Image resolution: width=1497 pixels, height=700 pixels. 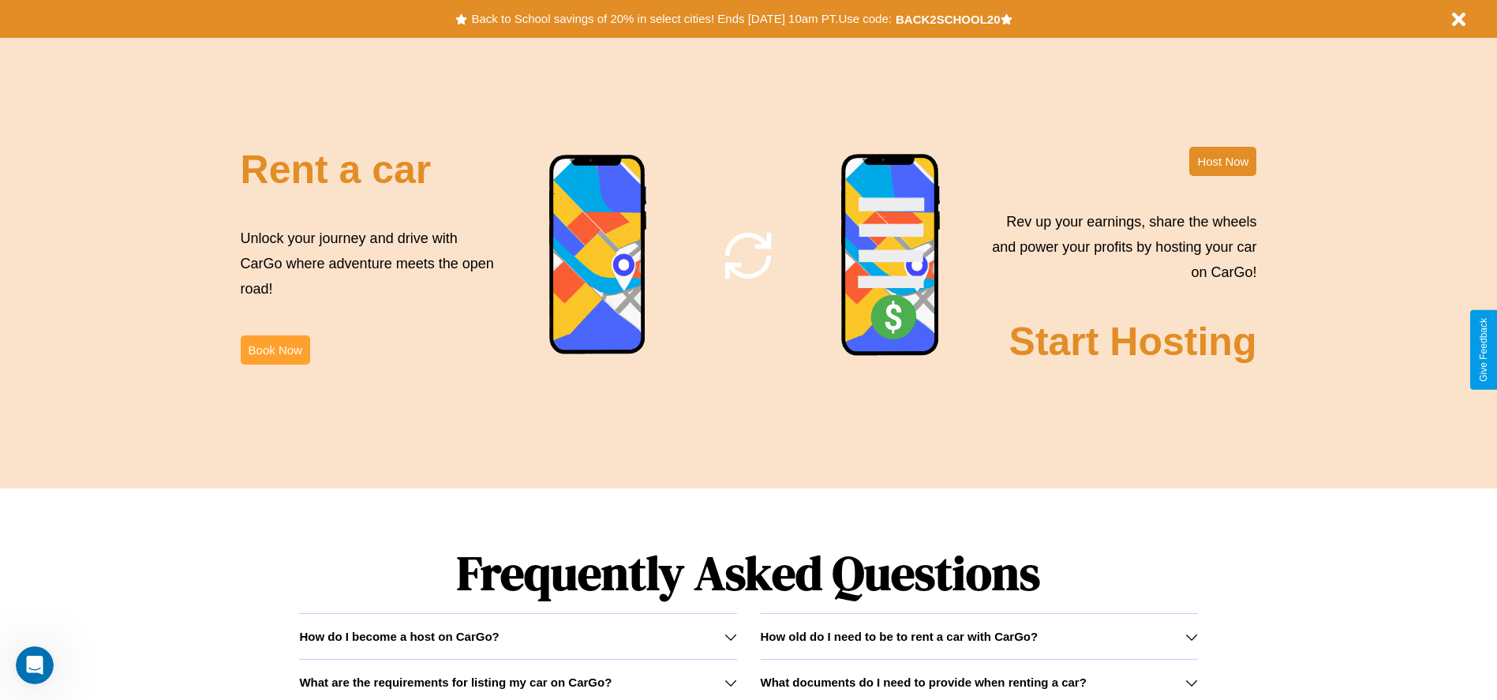 What do you see at coordinates (1119, 247) in the screenshot?
I see `p: Rev up your earnings, share the wheels and power your profits by hosting your car on CarGo!` at bounding box center [1119, 247].